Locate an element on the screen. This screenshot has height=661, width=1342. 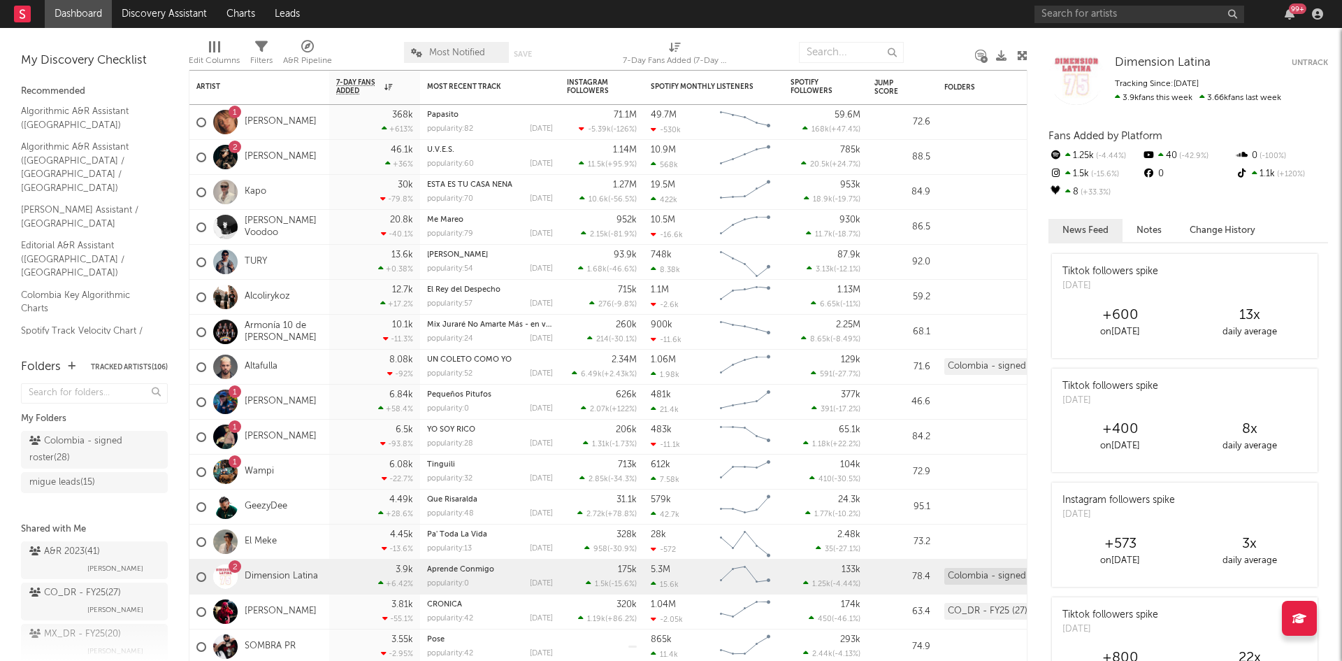
button: News Feed is located at coordinates (1086, 230).